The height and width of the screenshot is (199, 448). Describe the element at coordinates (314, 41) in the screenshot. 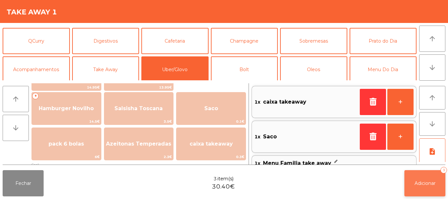

I see `button: Sobremesas` at that location.